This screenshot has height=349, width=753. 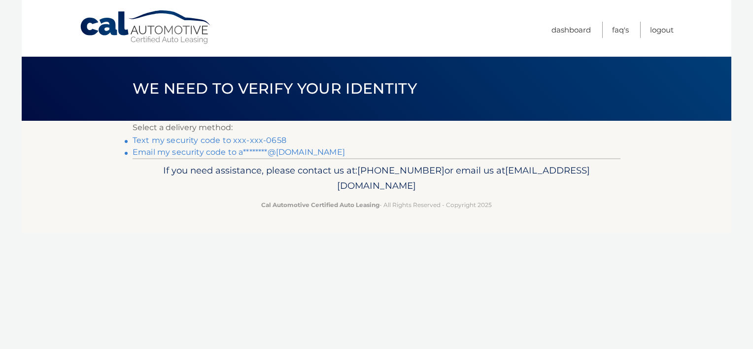 I want to click on a: Dashboard, so click(x=571, y=30).